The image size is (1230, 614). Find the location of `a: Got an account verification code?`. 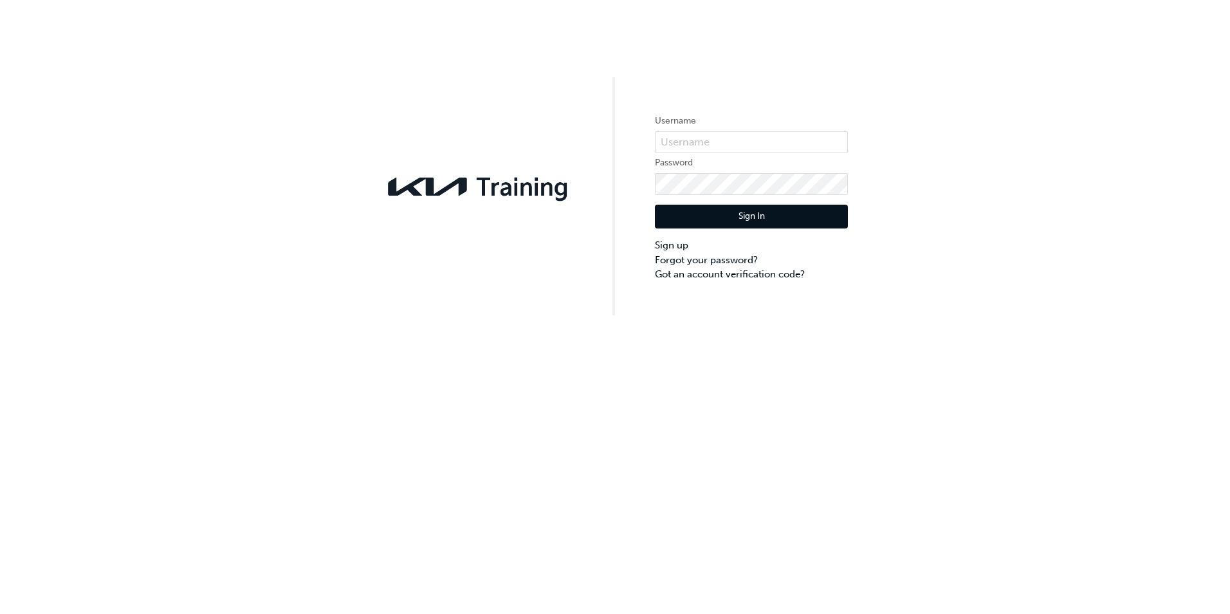

a: Got an account verification code? is located at coordinates (751, 274).